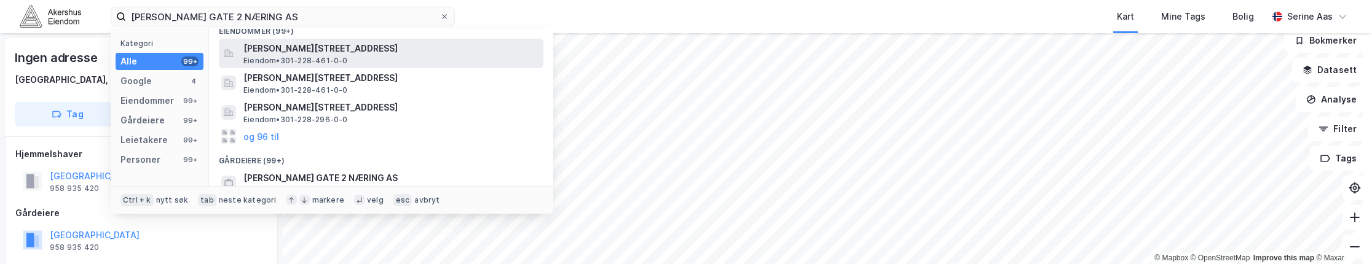  What do you see at coordinates (68, 114) in the screenshot?
I see `button: Tag` at bounding box center [68, 114].